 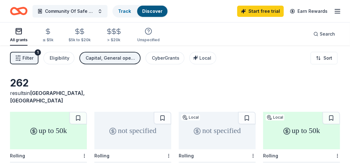 I want to click on span: Filter, so click(x=28, y=58).